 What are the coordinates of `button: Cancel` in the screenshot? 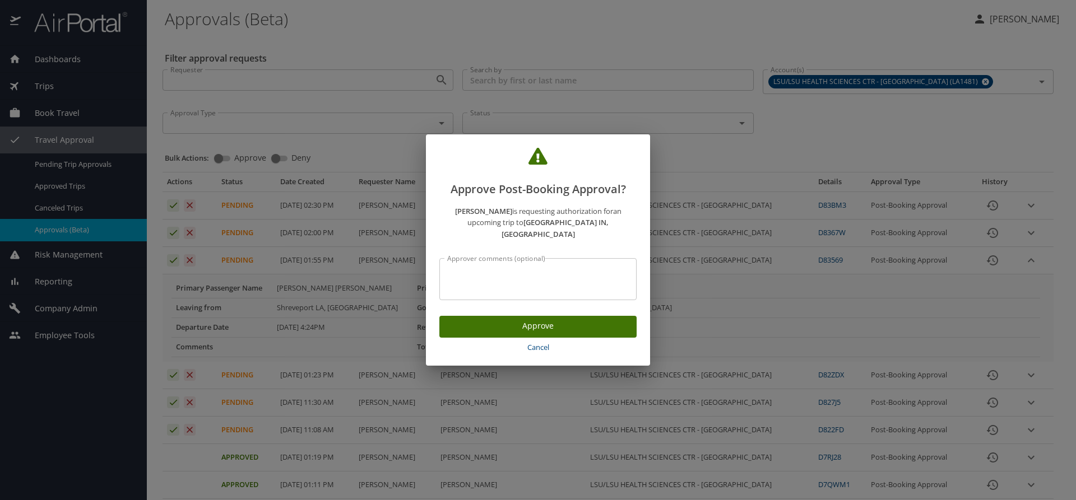 It's located at (538, 347).